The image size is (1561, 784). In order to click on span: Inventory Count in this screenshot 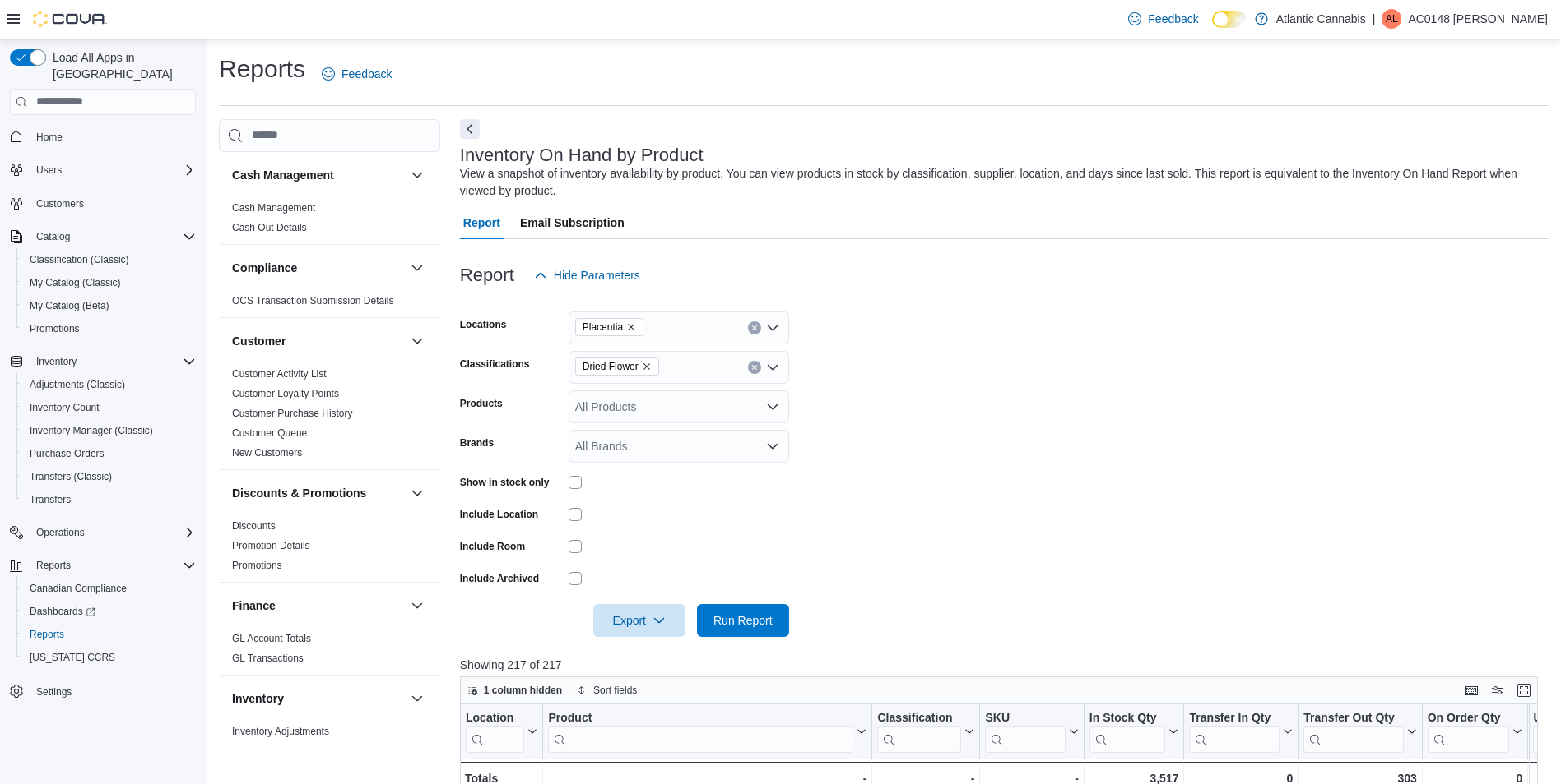, I will do `click(64, 407)`.